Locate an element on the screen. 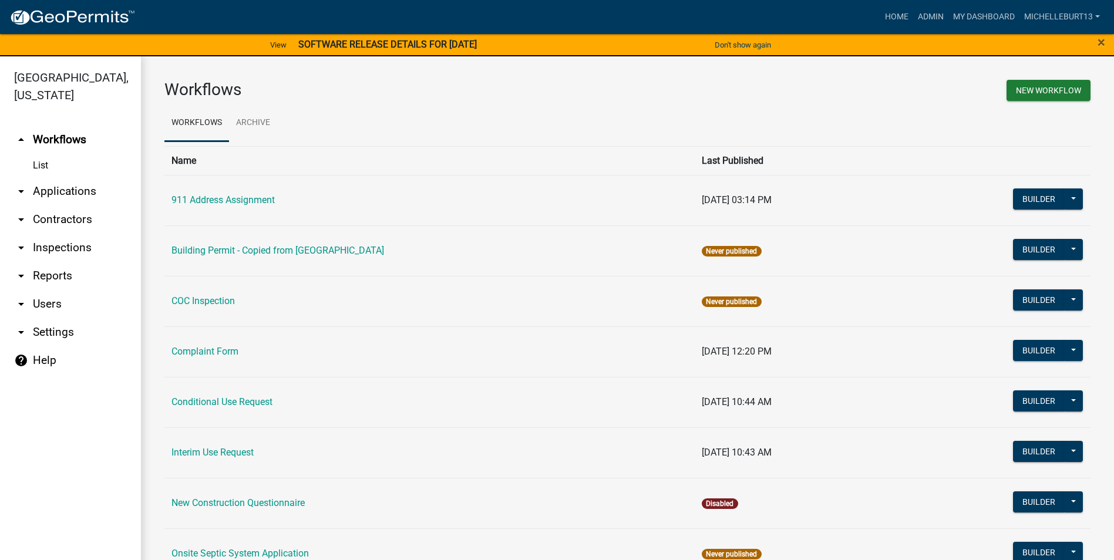 This screenshot has width=1114, height=560. i: help is located at coordinates (21, 360).